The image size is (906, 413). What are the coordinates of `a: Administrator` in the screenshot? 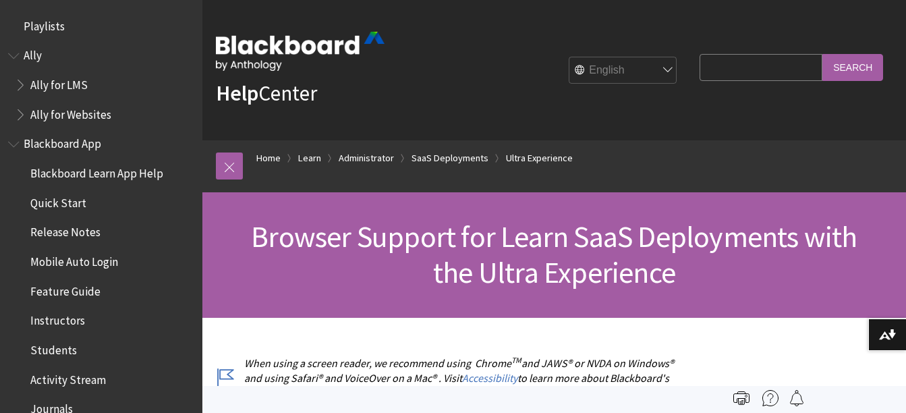 It's located at (366, 158).